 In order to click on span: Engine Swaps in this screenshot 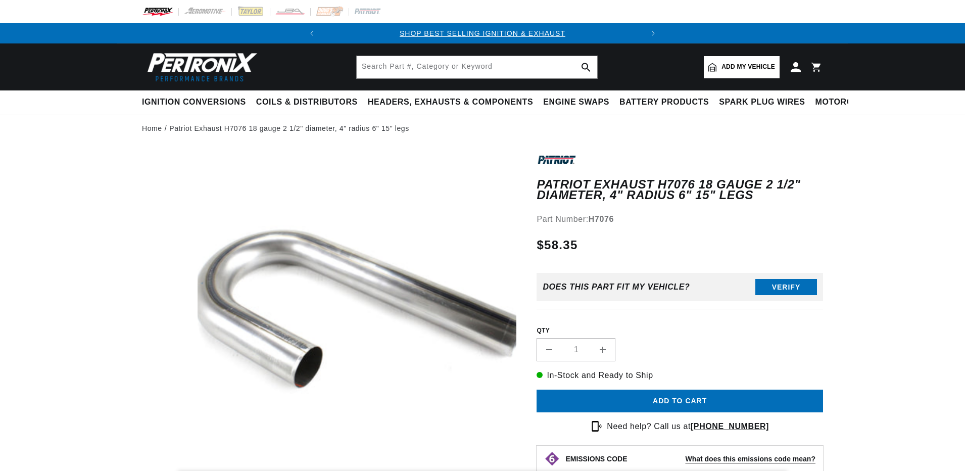, I will do `click(576, 102)`.